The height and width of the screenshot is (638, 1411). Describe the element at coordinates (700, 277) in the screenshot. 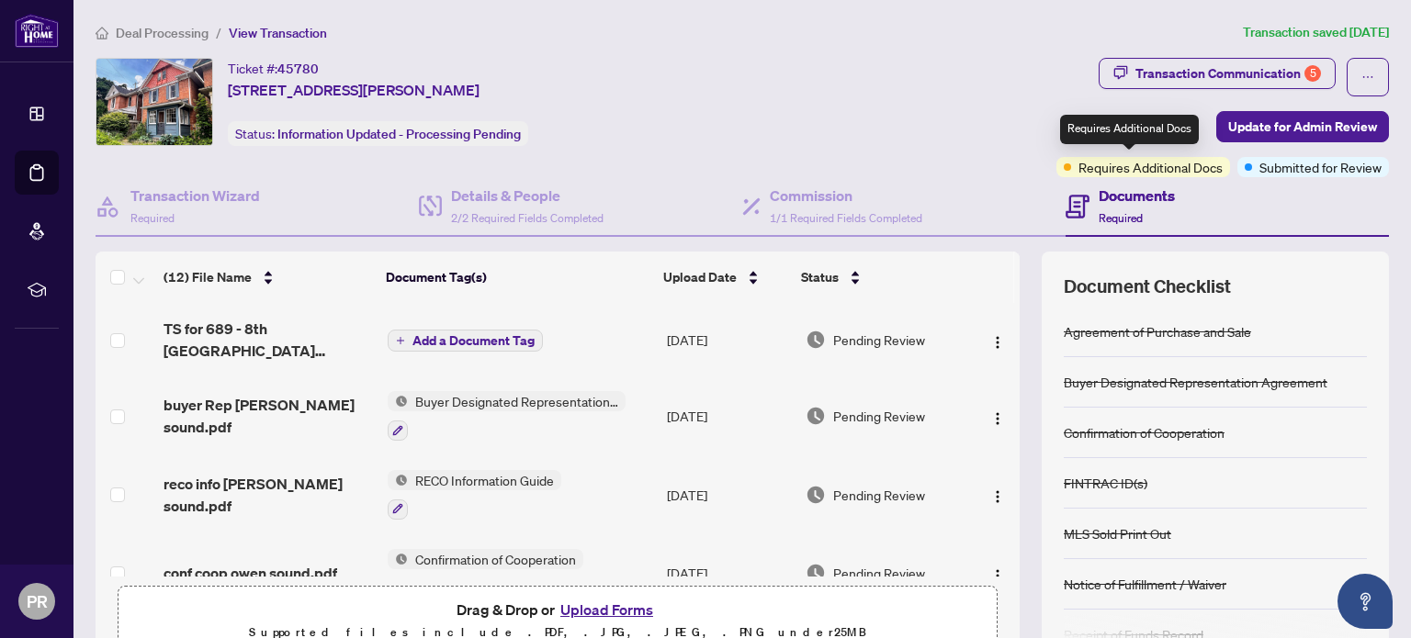

I see `span: Upload Date` at that location.